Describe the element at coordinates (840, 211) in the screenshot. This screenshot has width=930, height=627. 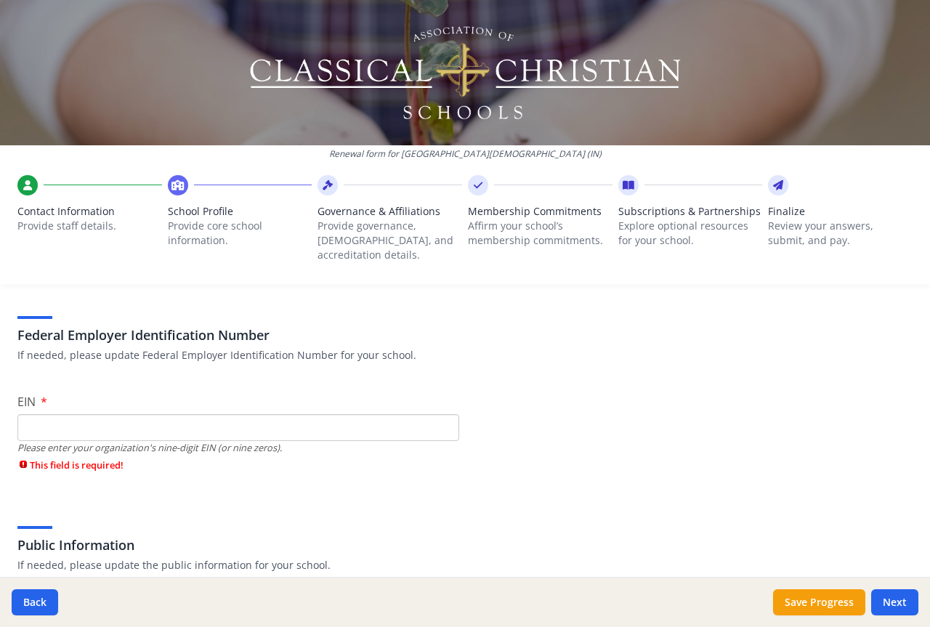
I see `span: Finalize` at that location.